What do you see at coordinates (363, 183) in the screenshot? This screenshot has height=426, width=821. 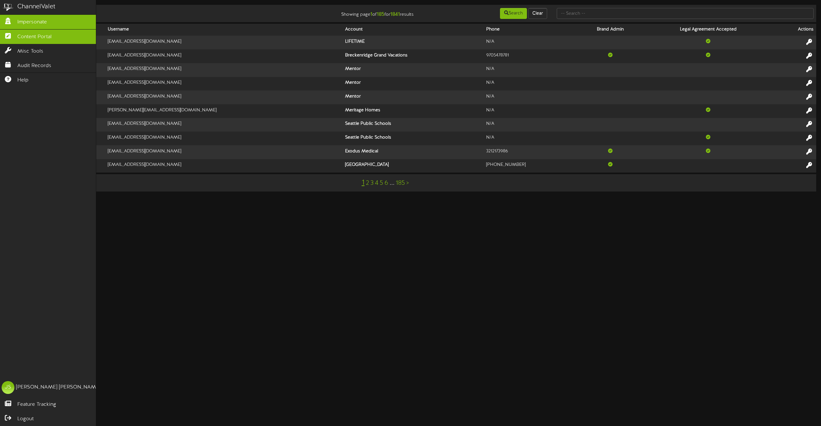 I see `a: 1` at bounding box center [363, 183].